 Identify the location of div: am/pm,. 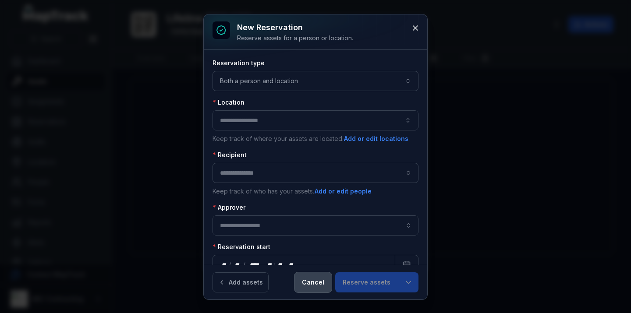
(291, 265).